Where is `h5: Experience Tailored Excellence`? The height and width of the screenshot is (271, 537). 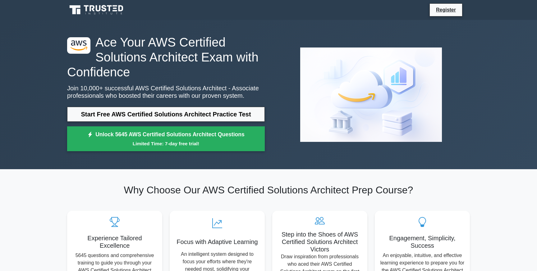 h5: Experience Tailored Excellence is located at coordinates (115, 242).